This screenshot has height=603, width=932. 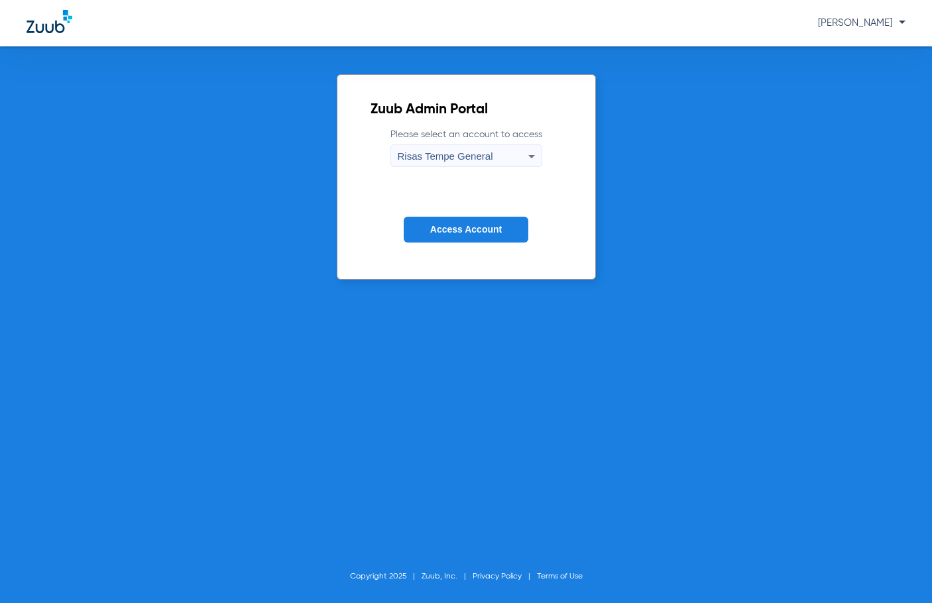 I want to click on span: Risas Tempe General, so click(x=445, y=156).